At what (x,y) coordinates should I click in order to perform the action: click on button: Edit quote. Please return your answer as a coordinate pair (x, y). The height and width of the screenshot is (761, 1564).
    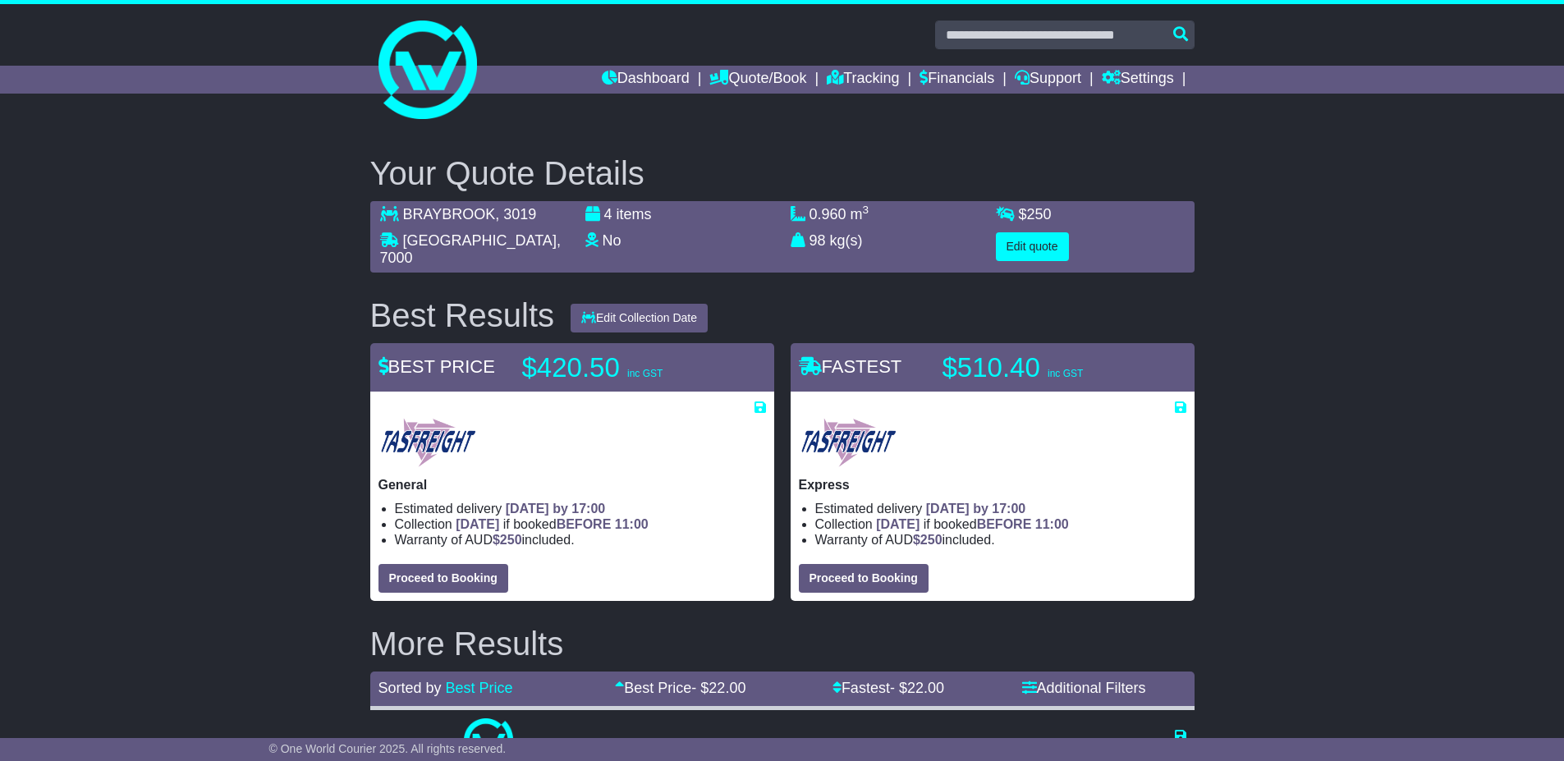
    Looking at the image, I should click on (1032, 246).